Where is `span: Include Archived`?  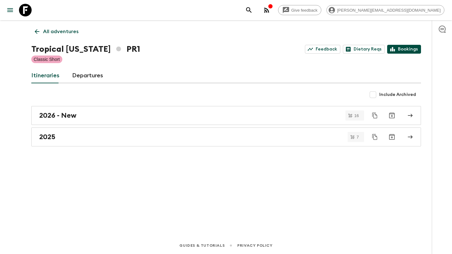
span: Include Archived is located at coordinates (397, 95).